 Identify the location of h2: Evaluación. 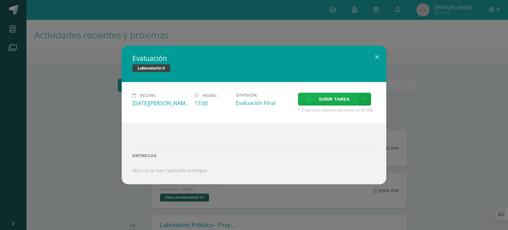
(254, 58).